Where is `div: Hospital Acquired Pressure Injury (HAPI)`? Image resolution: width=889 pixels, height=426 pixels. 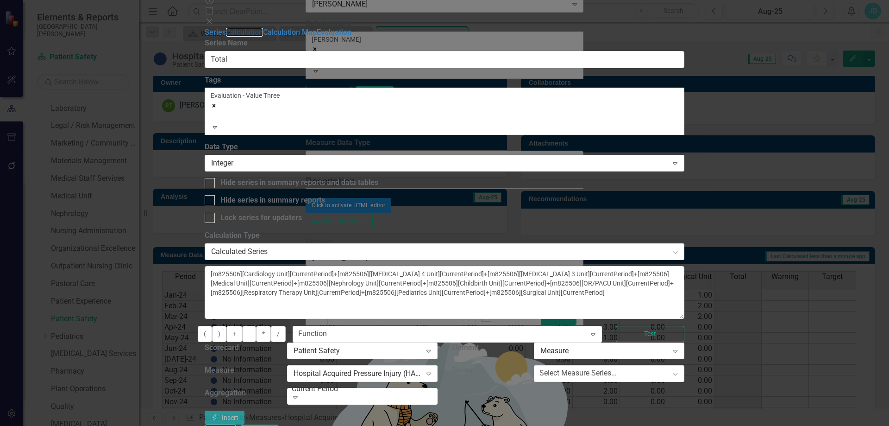
div: Hospital Acquired Pressure Injury (HAPI) is located at coordinates (358, 373).